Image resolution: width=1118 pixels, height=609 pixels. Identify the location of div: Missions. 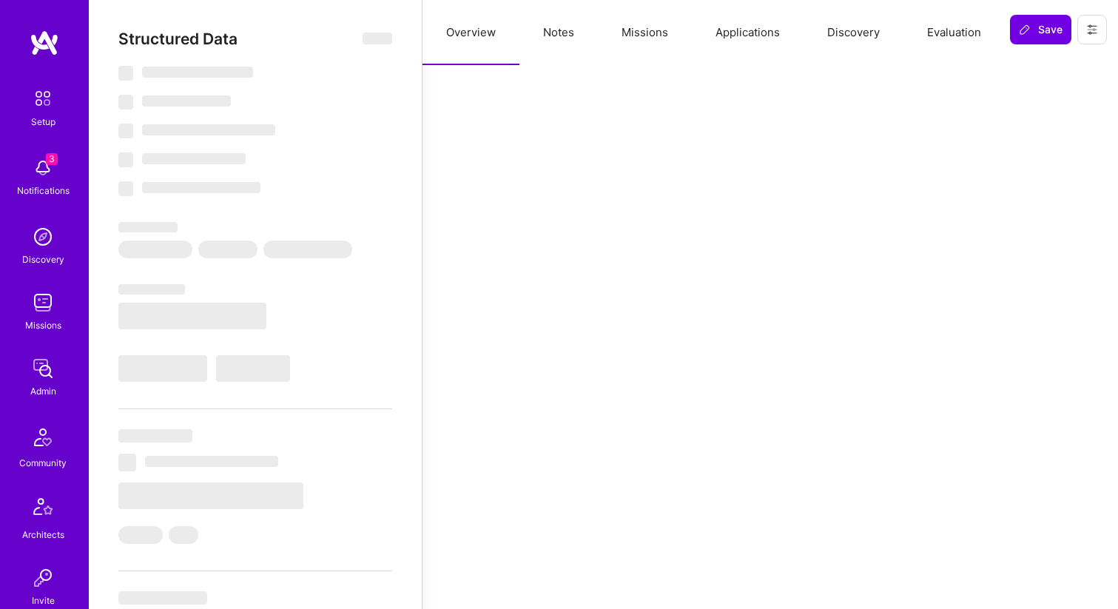
(43, 325).